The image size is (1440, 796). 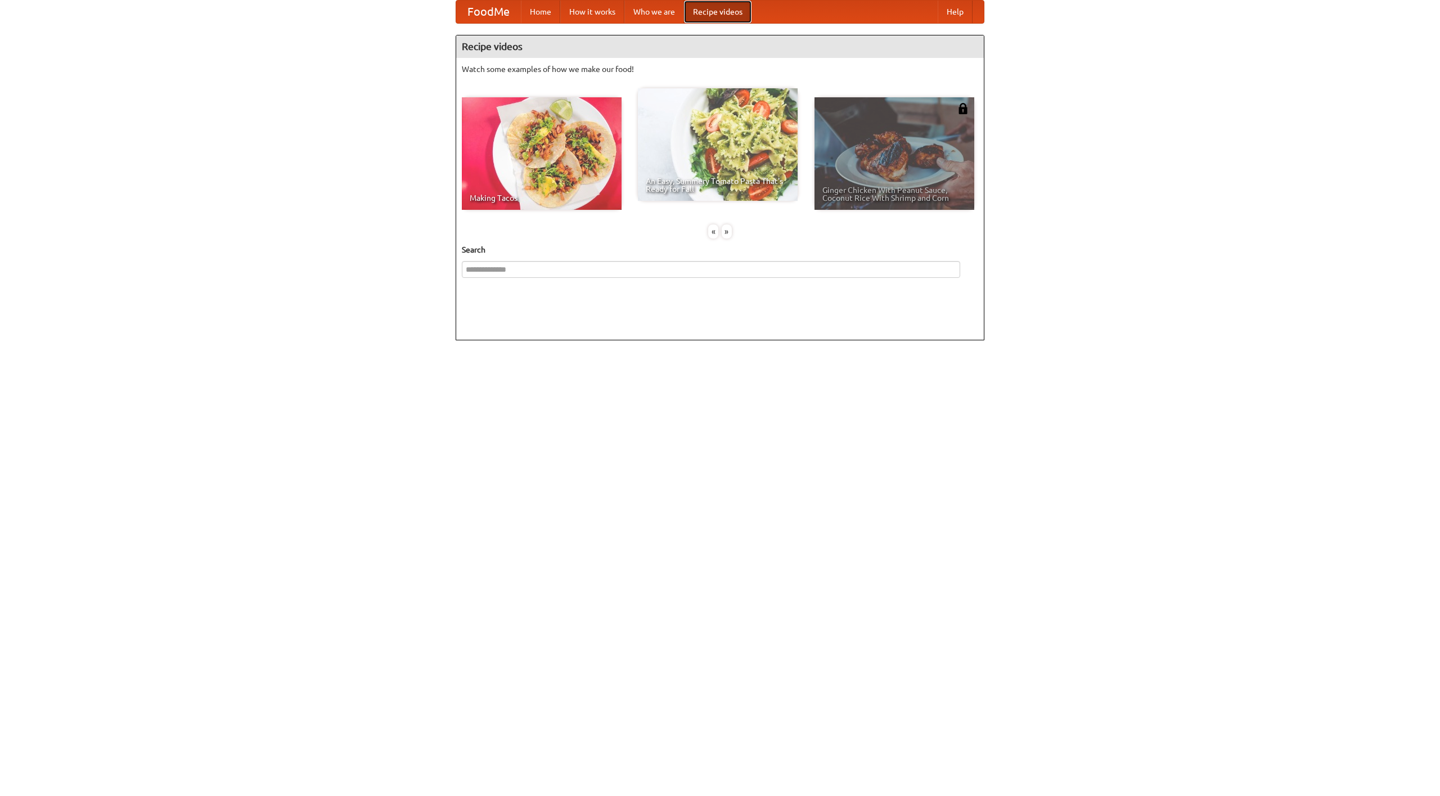 What do you see at coordinates (720, 47) in the screenshot?
I see `h4: Recipe videos` at bounding box center [720, 47].